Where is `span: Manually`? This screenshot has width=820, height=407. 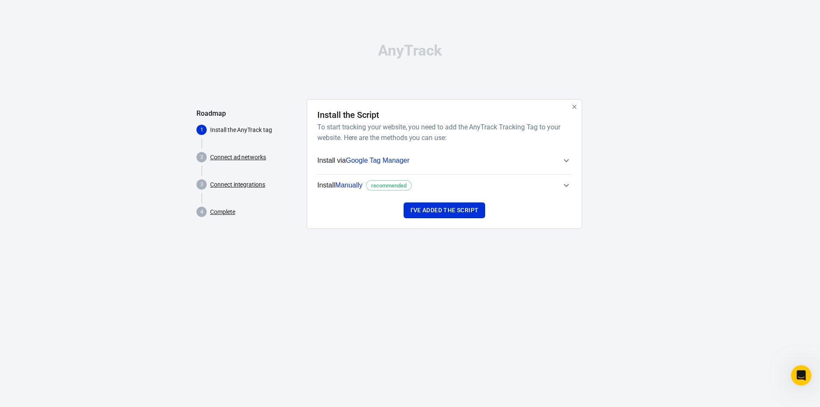
span: Manually is located at coordinates (349, 185).